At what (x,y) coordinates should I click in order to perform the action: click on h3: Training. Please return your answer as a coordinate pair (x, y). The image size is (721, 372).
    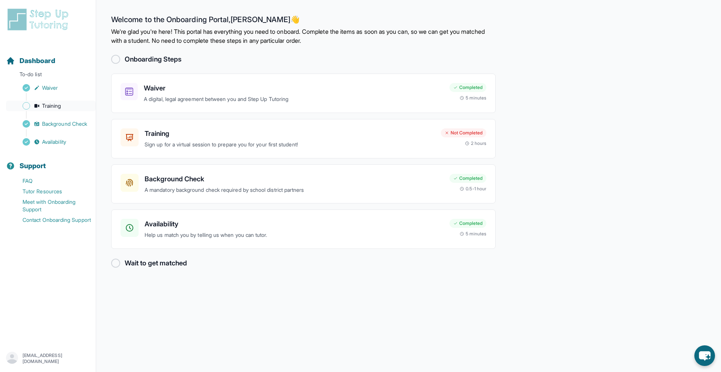
    Looking at the image, I should click on (290, 134).